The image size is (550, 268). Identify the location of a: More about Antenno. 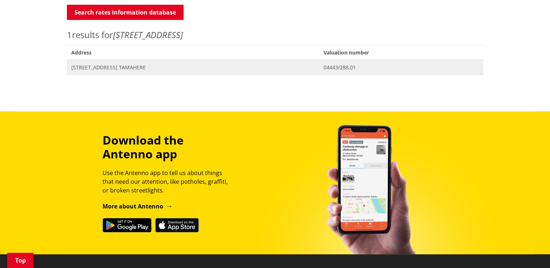
(137, 207).